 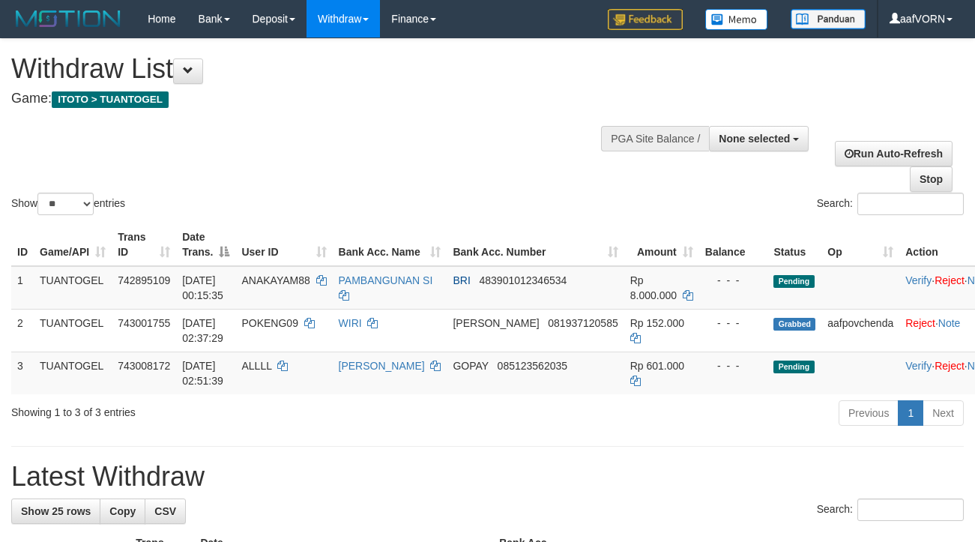 I want to click on span: POKENG09, so click(x=269, y=323).